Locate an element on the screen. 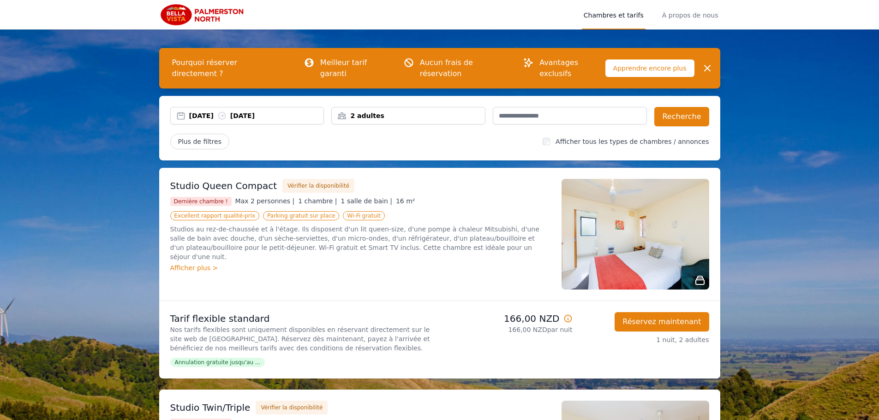 The height and width of the screenshot is (420, 879). font: Studios au rez-de-chaussée et à l'étage. Ils disposent d'un lit queen-size, d'une pompe à chaleur... is located at coordinates (356, 243).